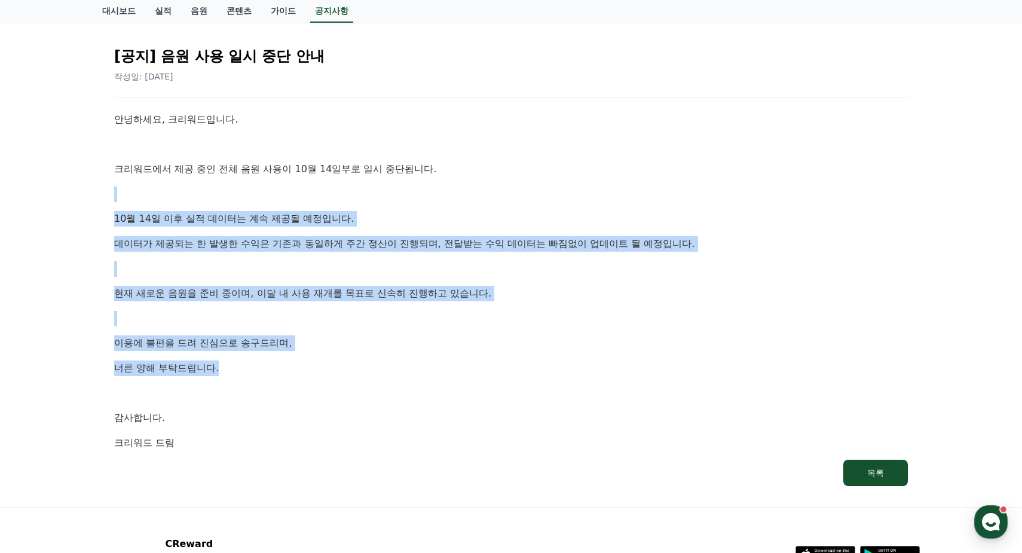  What do you see at coordinates (511, 473) in the screenshot?
I see `a: 목록` at bounding box center [511, 473].